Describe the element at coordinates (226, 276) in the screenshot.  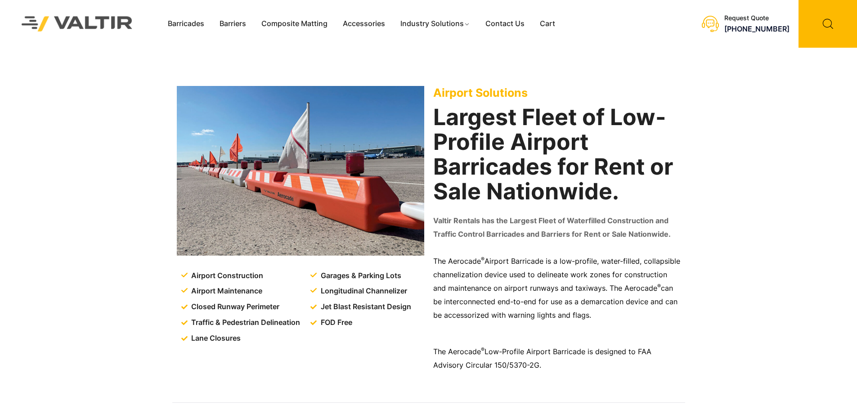
I see `span: Airport Construction` at that location.